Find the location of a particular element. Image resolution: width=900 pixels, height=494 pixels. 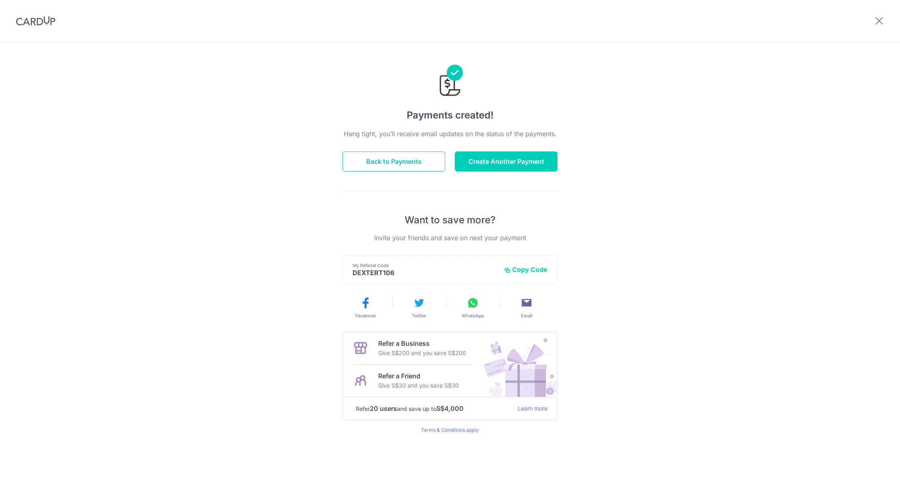

button: Back to Payments is located at coordinates (394, 161).